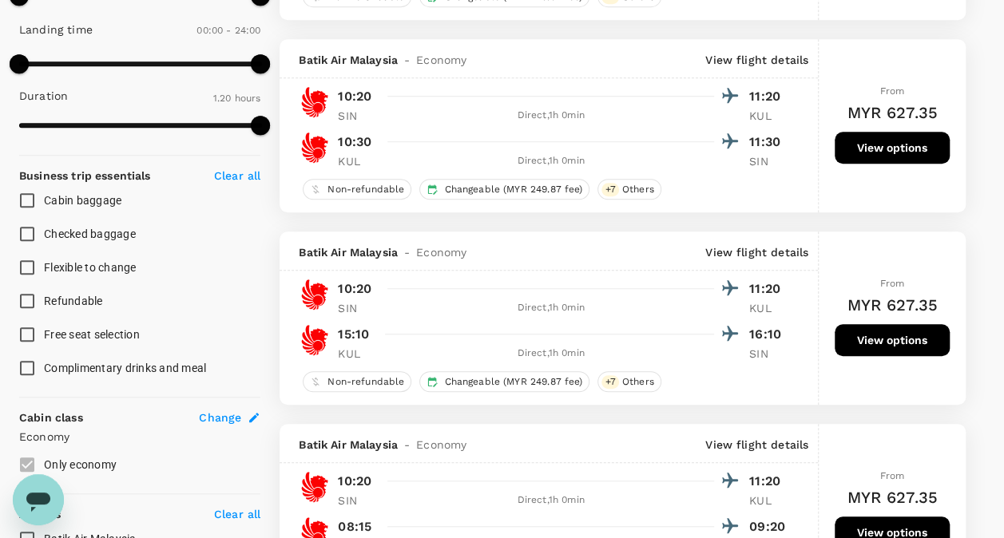 Image resolution: width=1004 pixels, height=538 pixels. I want to click on span: Refundable, so click(73, 301).